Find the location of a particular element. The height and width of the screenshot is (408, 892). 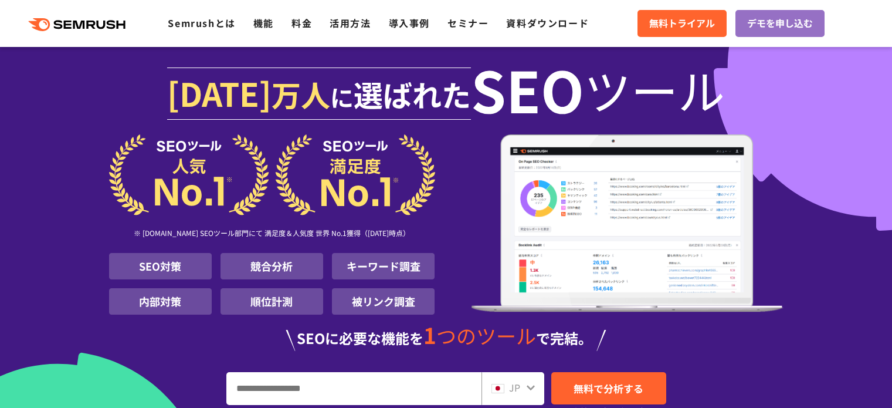

span: に is located at coordinates (342, 97).